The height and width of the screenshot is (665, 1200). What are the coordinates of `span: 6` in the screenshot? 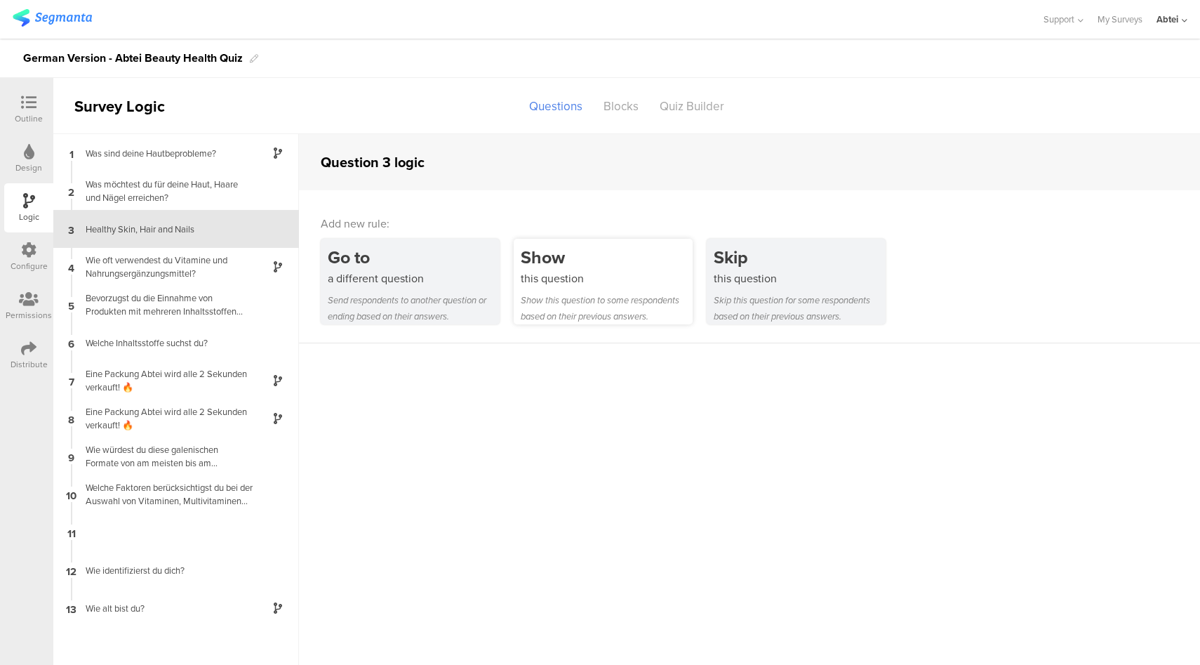 It's located at (71, 343).